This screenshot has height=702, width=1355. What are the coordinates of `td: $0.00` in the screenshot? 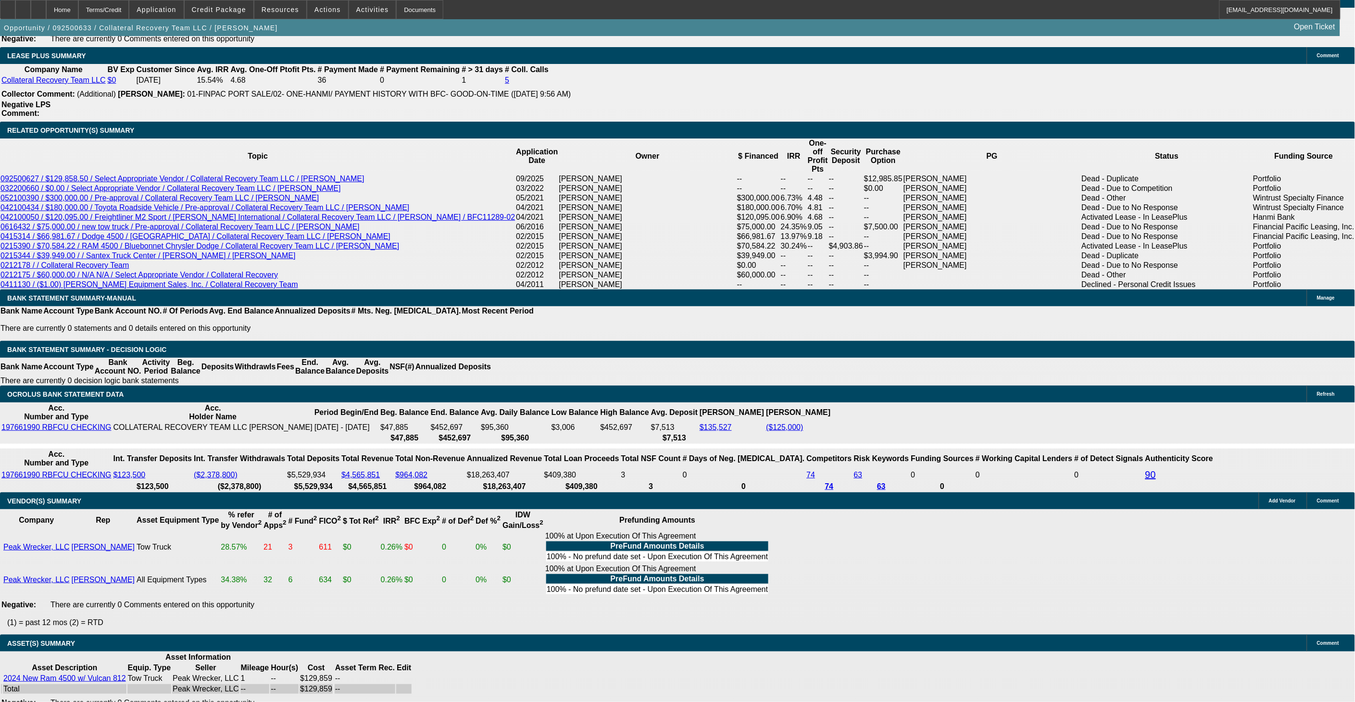 It's located at (883, 188).